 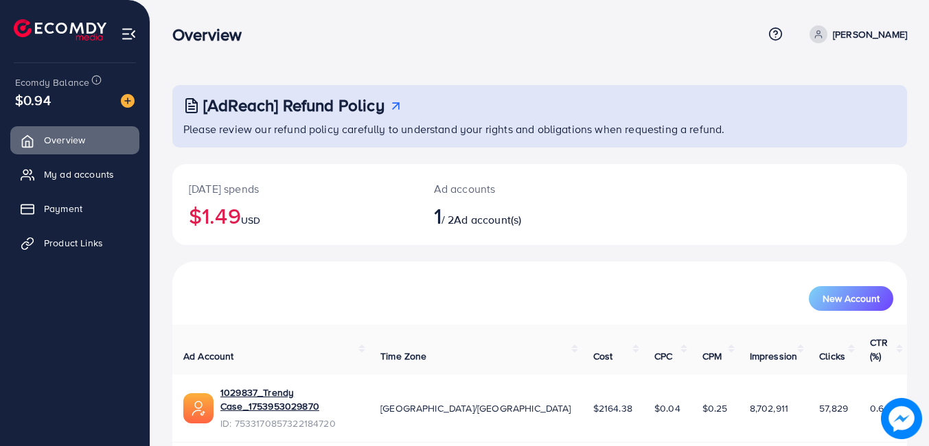 What do you see at coordinates (880, 409) in the screenshot?
I see `span: 0.66` at bounding box center [880, 409].